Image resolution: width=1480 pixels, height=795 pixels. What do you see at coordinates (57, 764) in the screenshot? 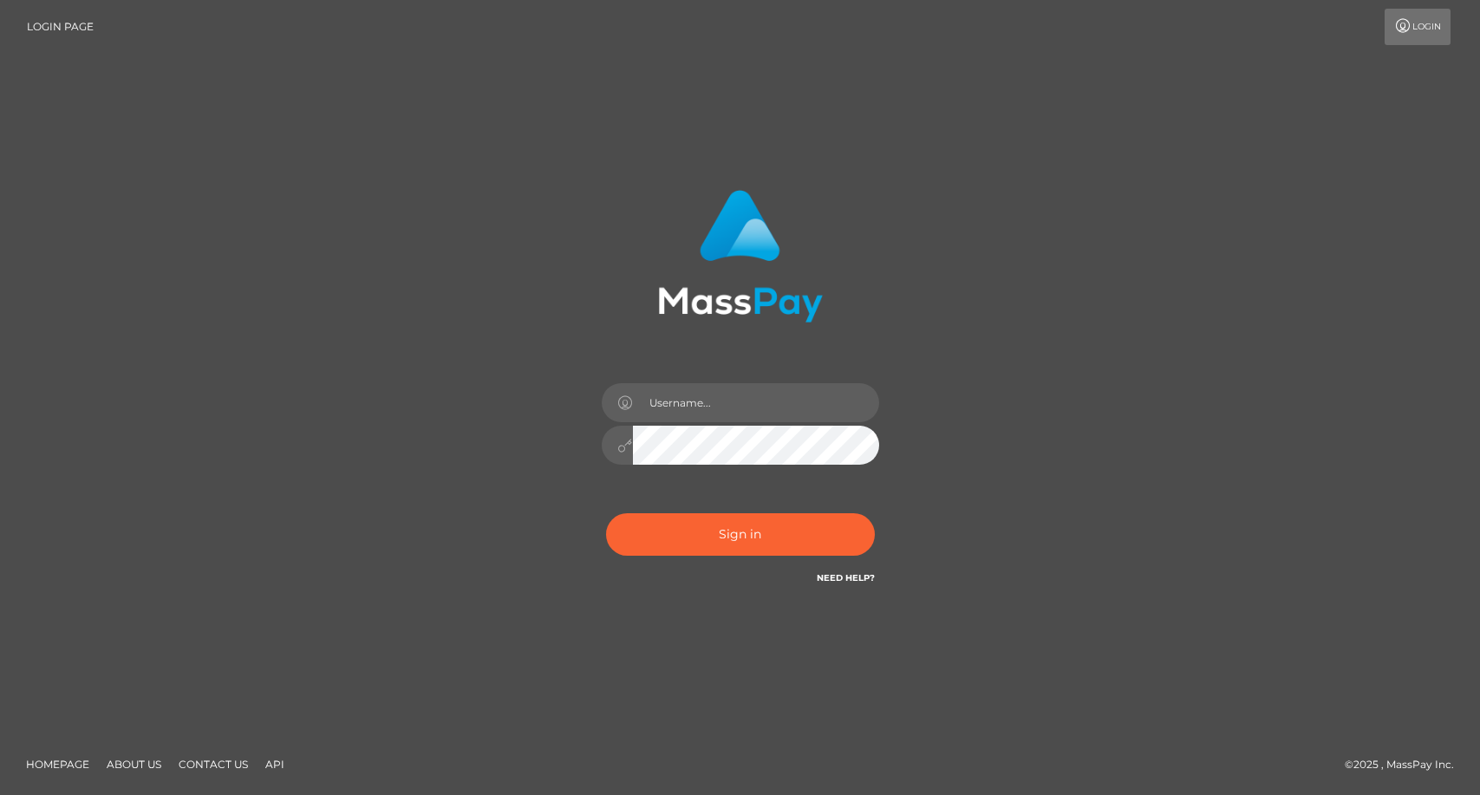
I see `a: Homepage` at bounding box center [57, 764].